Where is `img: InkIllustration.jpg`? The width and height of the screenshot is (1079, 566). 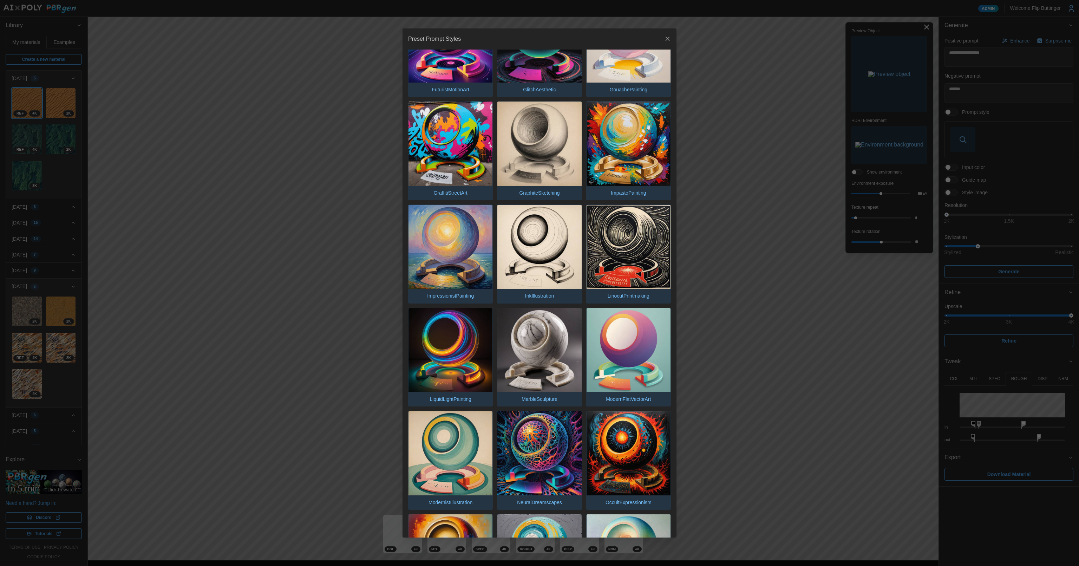 img: InkIllustration.jpg is located at coordinates (539, 247).